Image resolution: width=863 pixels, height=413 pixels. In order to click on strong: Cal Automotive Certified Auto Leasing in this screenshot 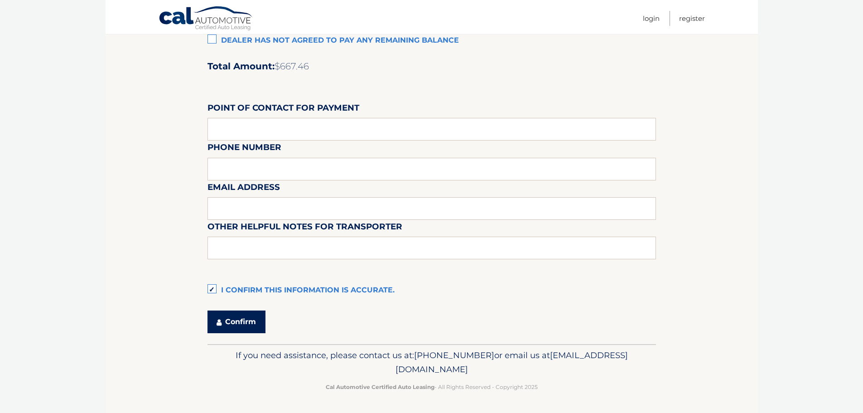, I will do `click(380, 386)`.